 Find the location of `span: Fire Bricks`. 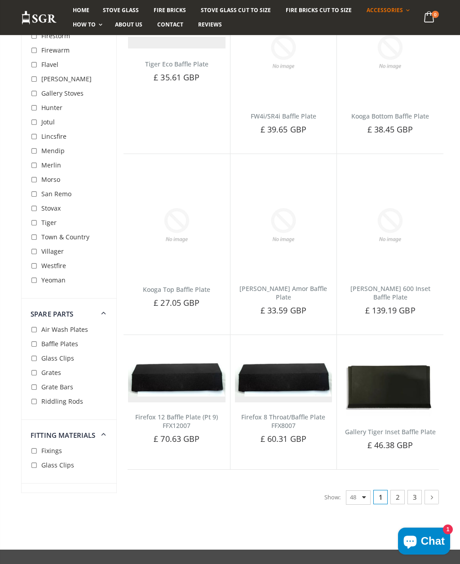

span: Fire Bricks is located at coordinates (170, 10).